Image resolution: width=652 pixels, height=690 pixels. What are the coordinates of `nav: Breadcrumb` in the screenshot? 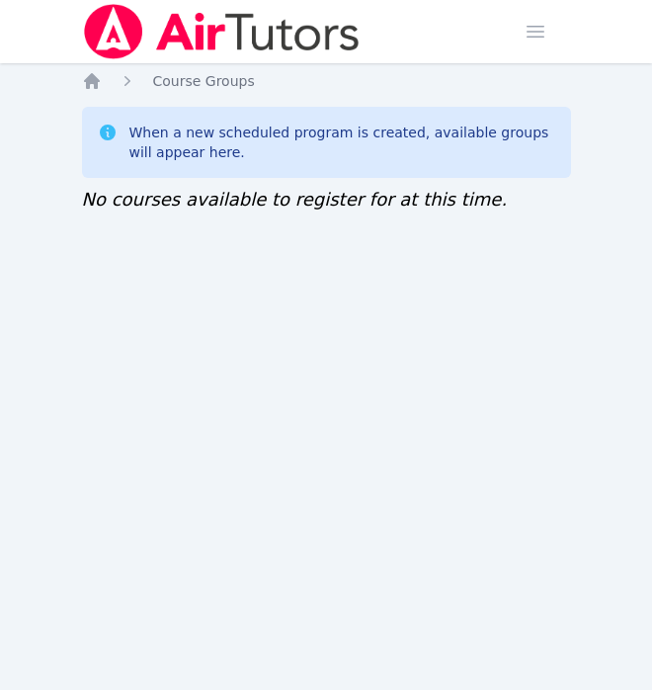 It's located at (326, 81).